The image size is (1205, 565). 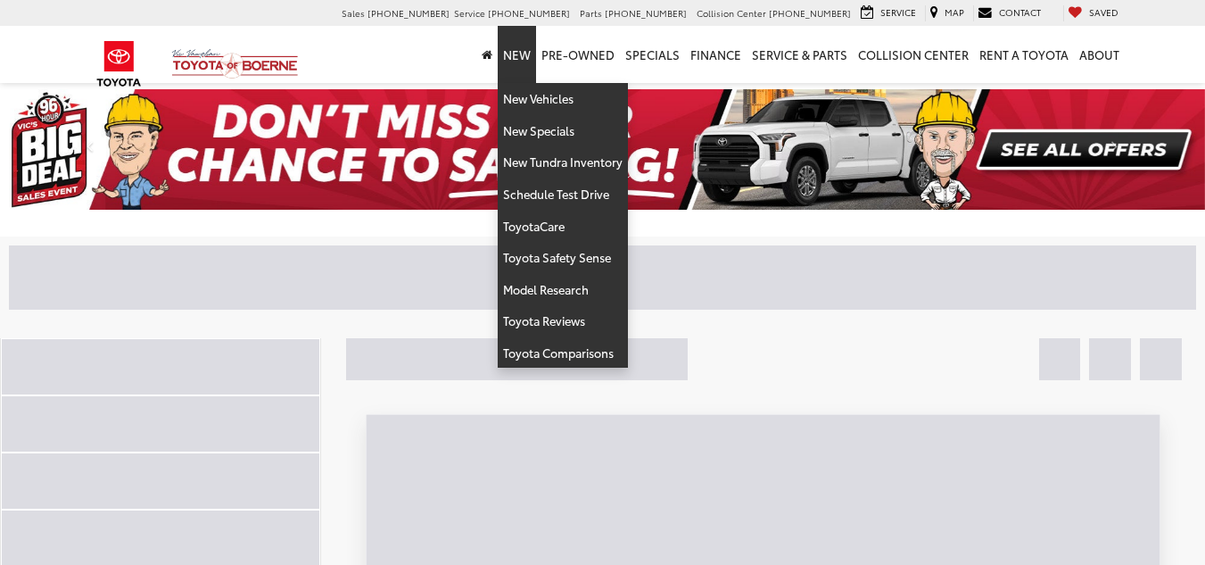 I want to click on a: Toyota Reviews, so click(x=563, y=321).